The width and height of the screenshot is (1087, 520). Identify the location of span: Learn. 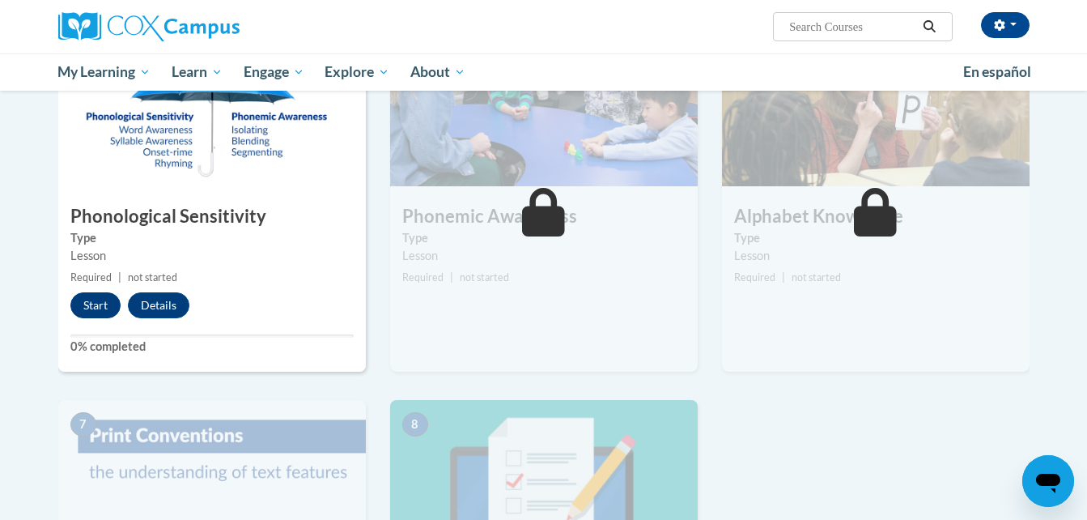
(197, 72).